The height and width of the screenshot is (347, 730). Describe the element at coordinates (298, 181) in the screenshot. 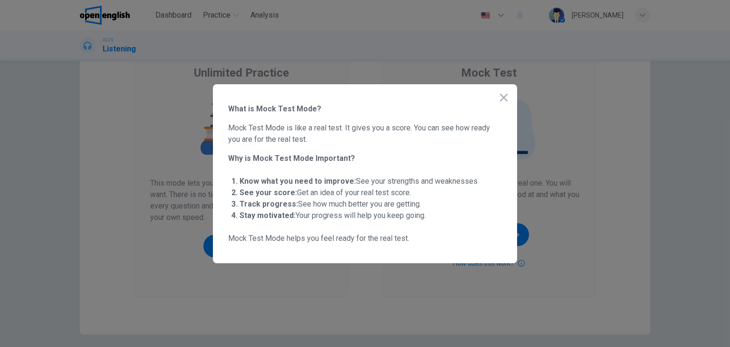

I see `strong: Know what you need to improve:` at that location.